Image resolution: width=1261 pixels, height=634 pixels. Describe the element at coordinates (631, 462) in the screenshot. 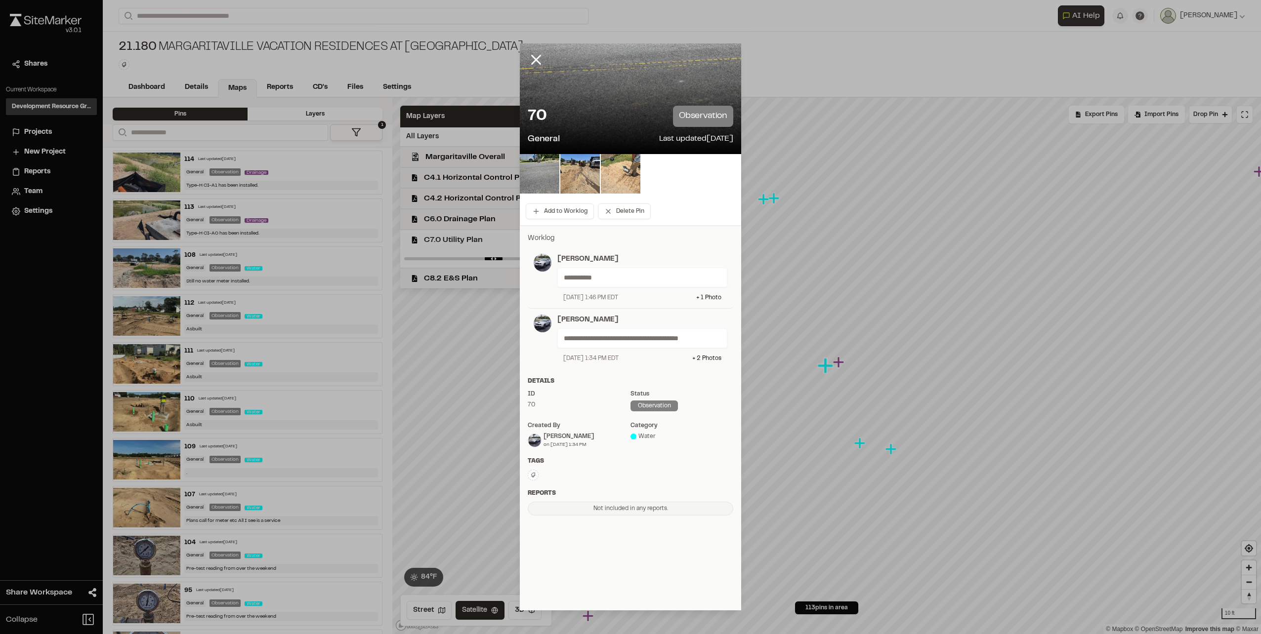

I see `div: Tags` at that location.